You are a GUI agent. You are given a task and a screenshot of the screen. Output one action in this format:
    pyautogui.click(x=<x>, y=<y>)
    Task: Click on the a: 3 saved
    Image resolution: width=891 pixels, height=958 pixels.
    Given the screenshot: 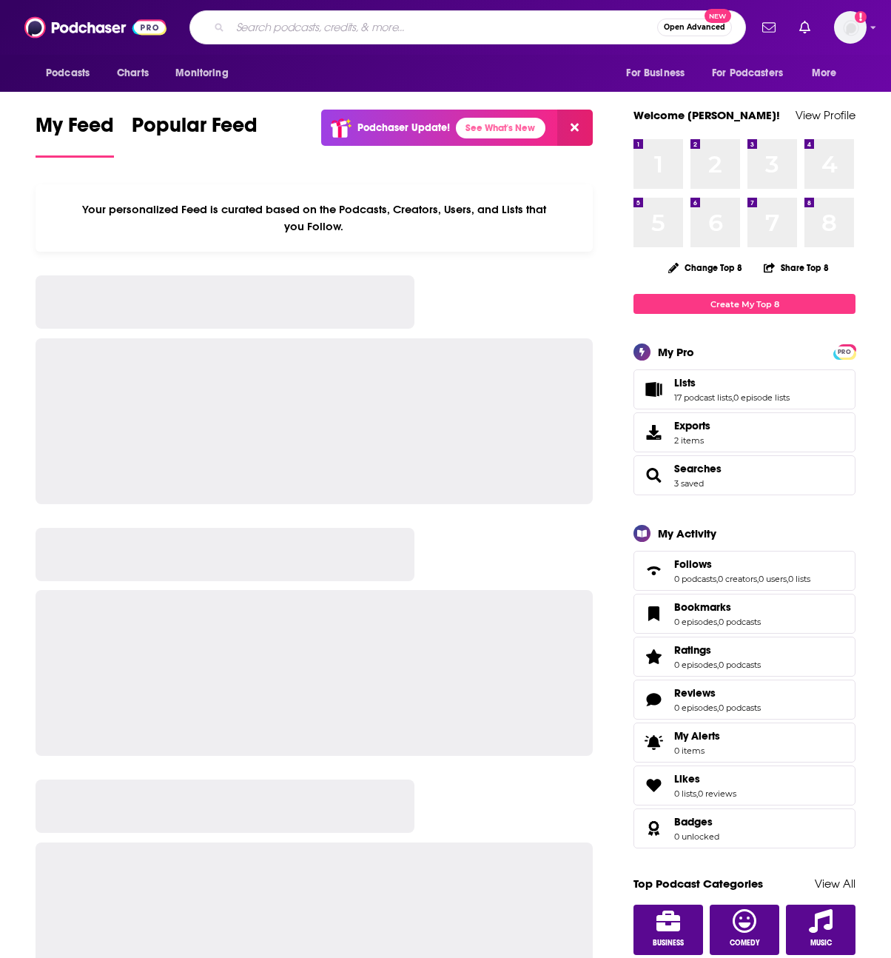 What is the action you would take?
    pyautogui.click(x=689, y=483)
    